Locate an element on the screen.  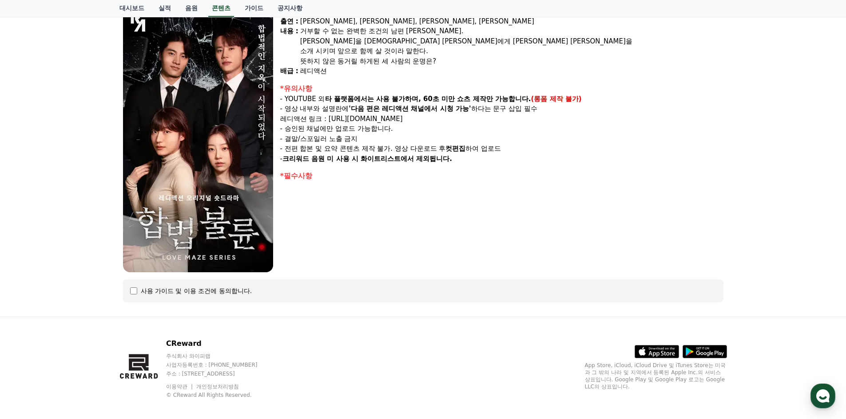
strong: 컷편집 is located at coordinates (455, 149).